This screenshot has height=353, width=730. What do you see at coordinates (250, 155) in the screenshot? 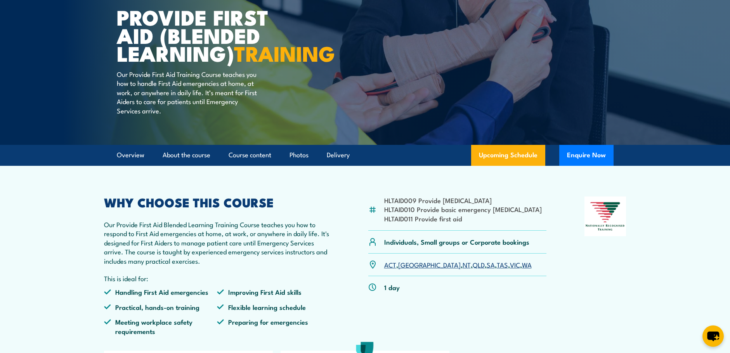
I see `a: Course content` at bounding box center [250, 155].